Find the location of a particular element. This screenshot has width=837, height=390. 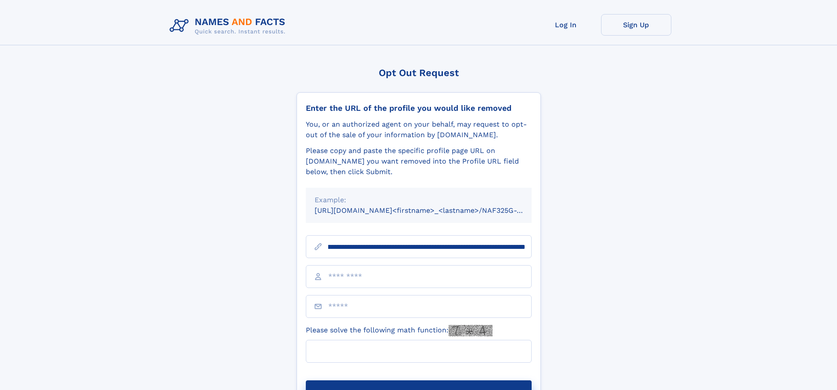

label: Please solve the following math function: is located at coordinates (399, 330).